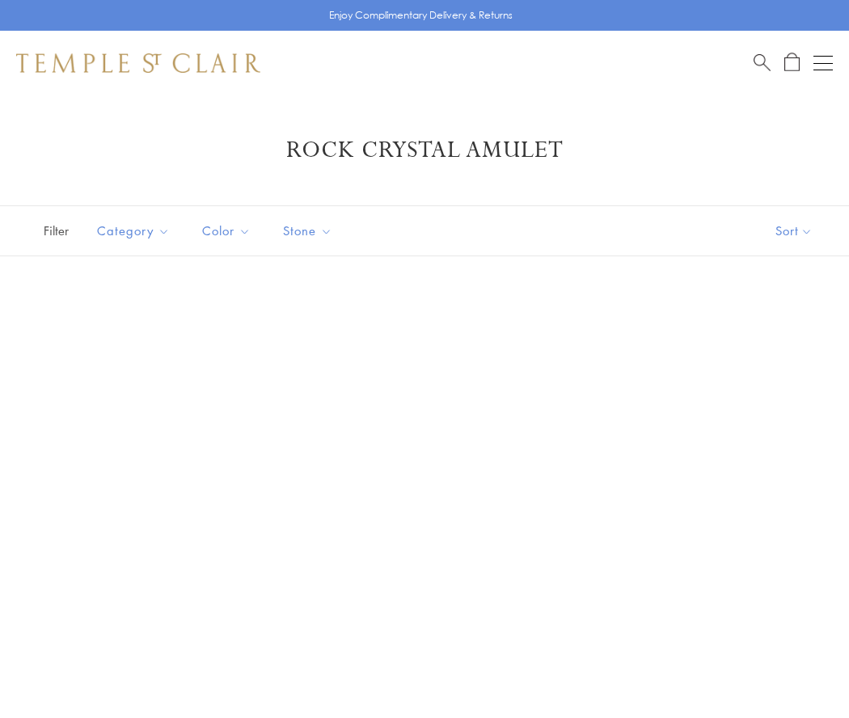  I want to click on button: Open navigation, so click(823, 63).